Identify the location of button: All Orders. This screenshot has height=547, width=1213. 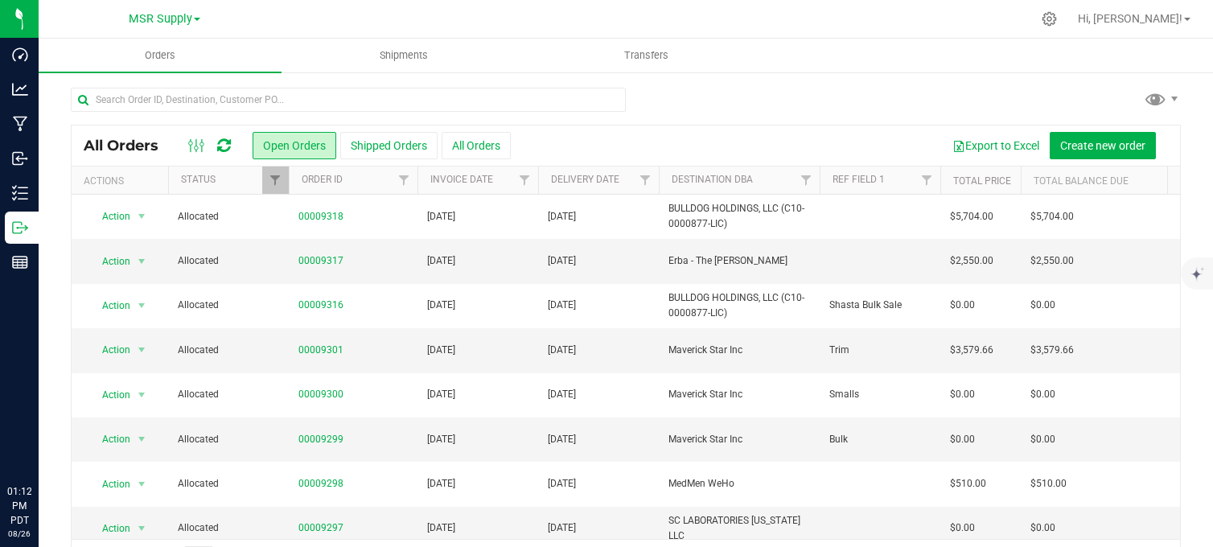
(476, 146).